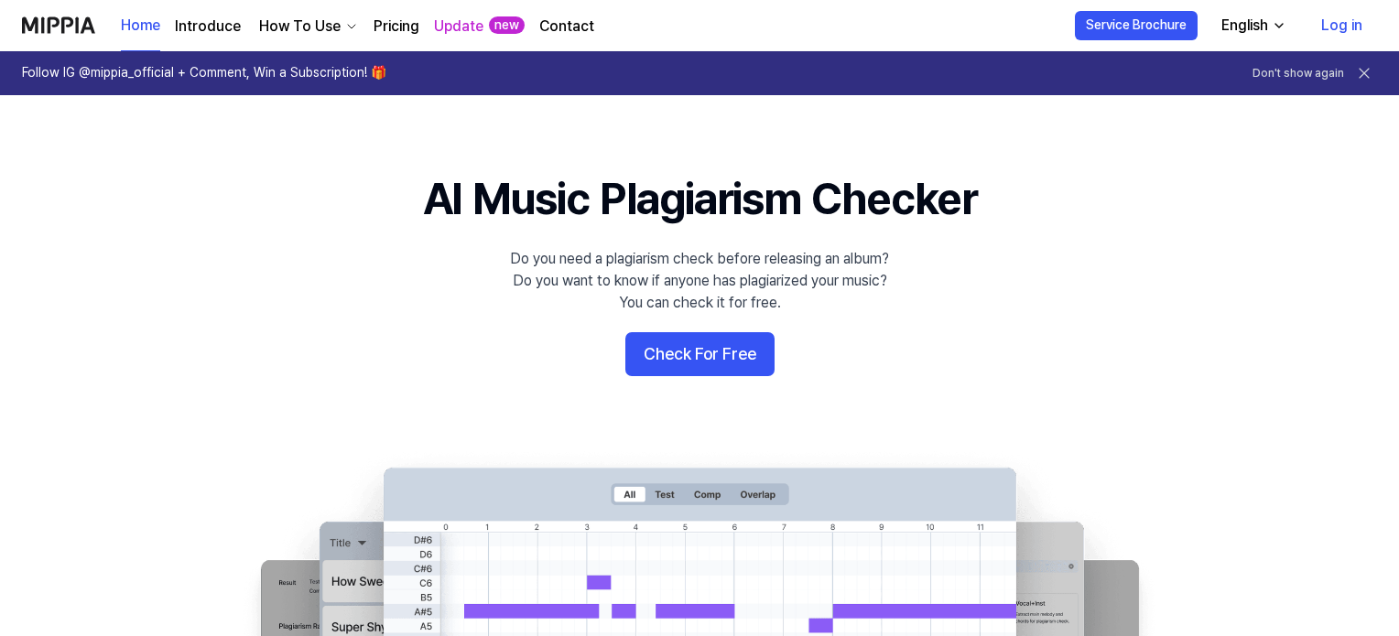 This screenshot has width=1399, height=636. What do you see at coordinates (700, 354) in the screenshot?
I see `a: Check For Free` at bounding box center [700, 354].